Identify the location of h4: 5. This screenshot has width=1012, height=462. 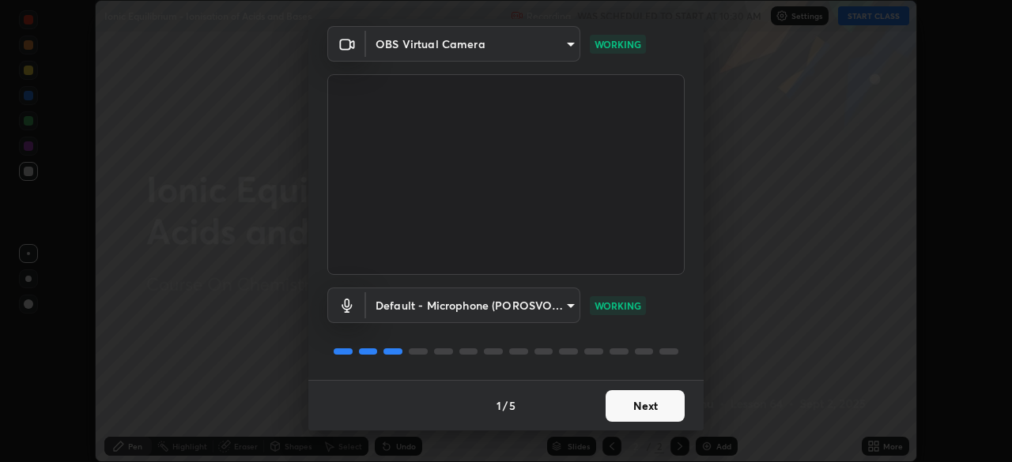
(512, 405).